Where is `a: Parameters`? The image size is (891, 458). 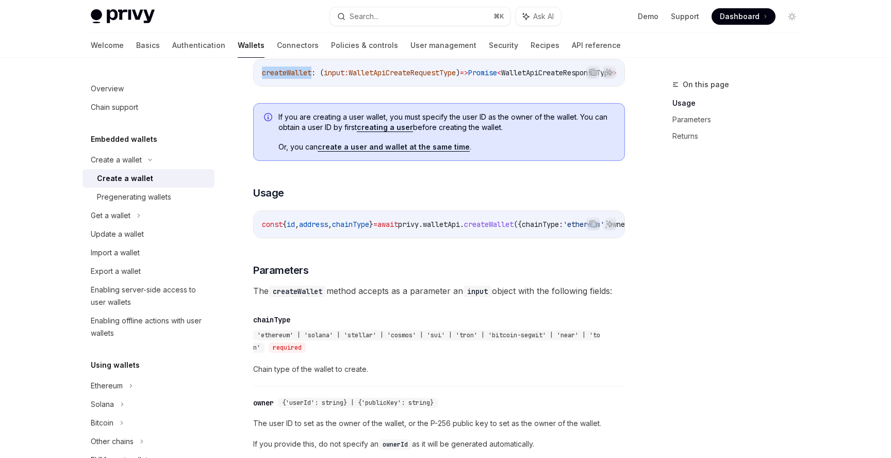 a: Parameters is located at coordinates (740, 120).